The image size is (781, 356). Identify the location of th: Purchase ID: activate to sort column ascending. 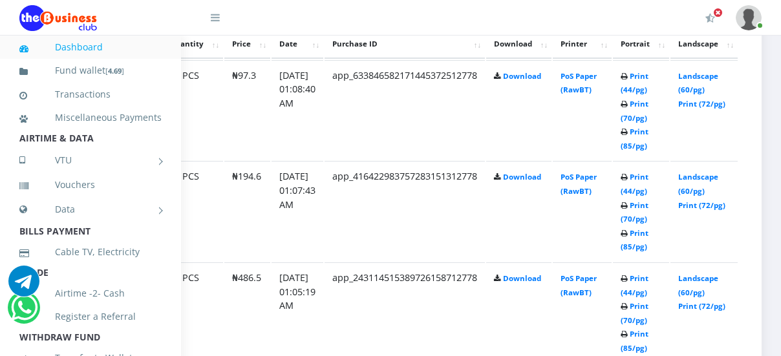
(405, 39).